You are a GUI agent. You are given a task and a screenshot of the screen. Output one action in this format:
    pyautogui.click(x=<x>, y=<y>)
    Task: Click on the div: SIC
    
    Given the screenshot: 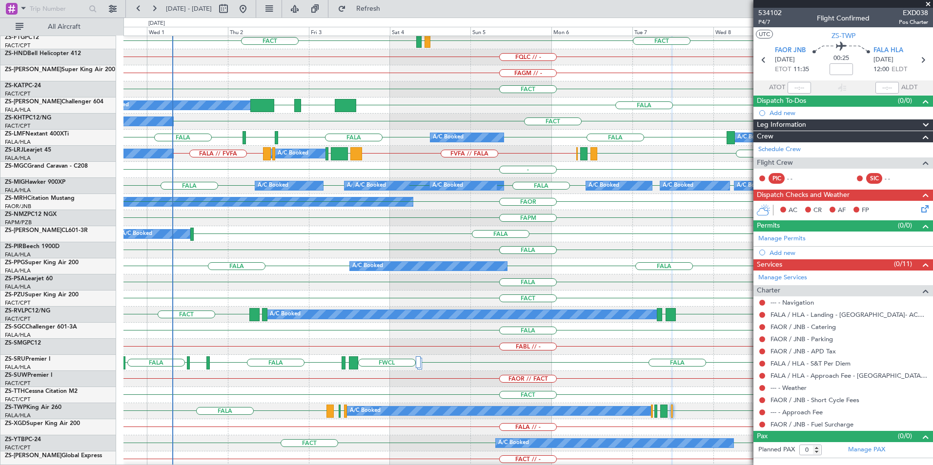 What is the action you would take?
    pyautogui.click(x=874, y=179)
    